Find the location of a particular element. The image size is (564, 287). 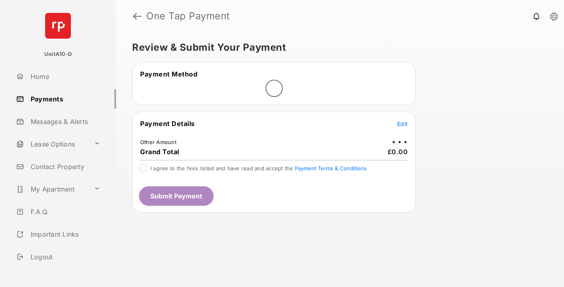

a: Important Links is located at coordinates (58, 234).